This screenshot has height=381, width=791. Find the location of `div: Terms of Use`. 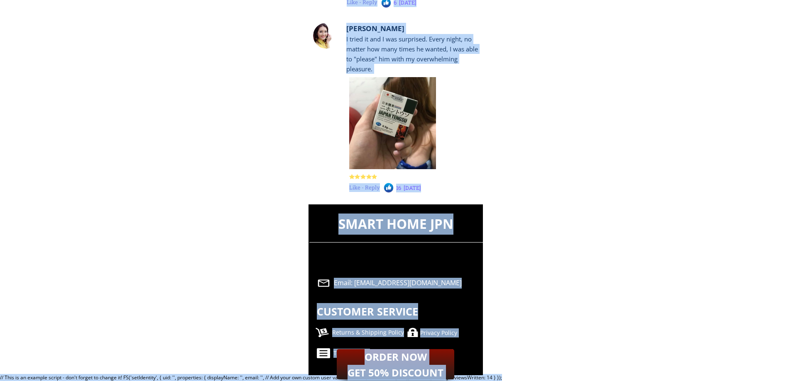

div: Terms of Use is located at coordinates (377, 354).